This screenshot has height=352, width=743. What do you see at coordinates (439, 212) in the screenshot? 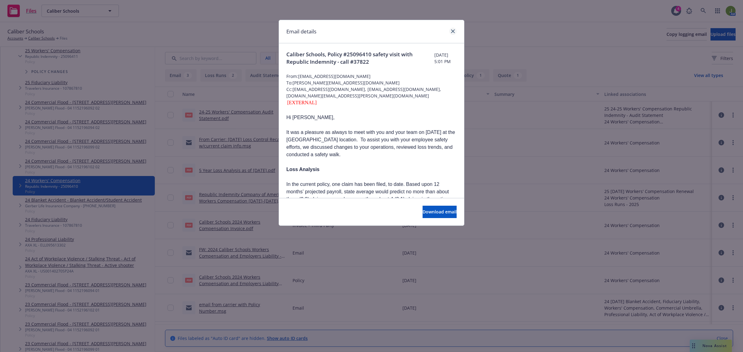
I see `button: Download email` at bounding box center [439, 212].